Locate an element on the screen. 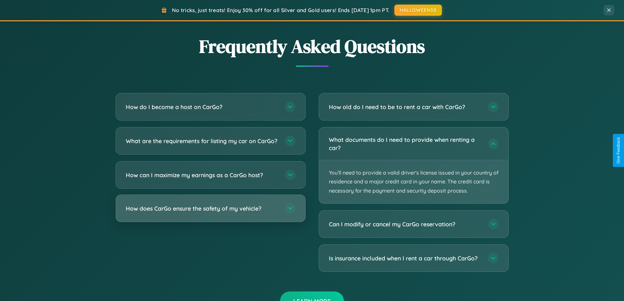 This screenshot has width=624, height=301. h2: Frequently Asked Questions is located at coordinates (312, 46).